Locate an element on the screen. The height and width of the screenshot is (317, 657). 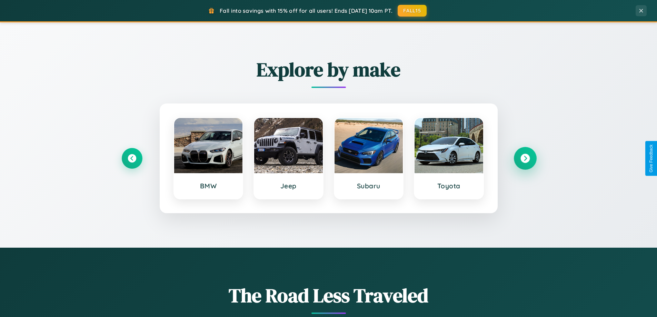
h3: BMW is located at coordinates (208, 186).